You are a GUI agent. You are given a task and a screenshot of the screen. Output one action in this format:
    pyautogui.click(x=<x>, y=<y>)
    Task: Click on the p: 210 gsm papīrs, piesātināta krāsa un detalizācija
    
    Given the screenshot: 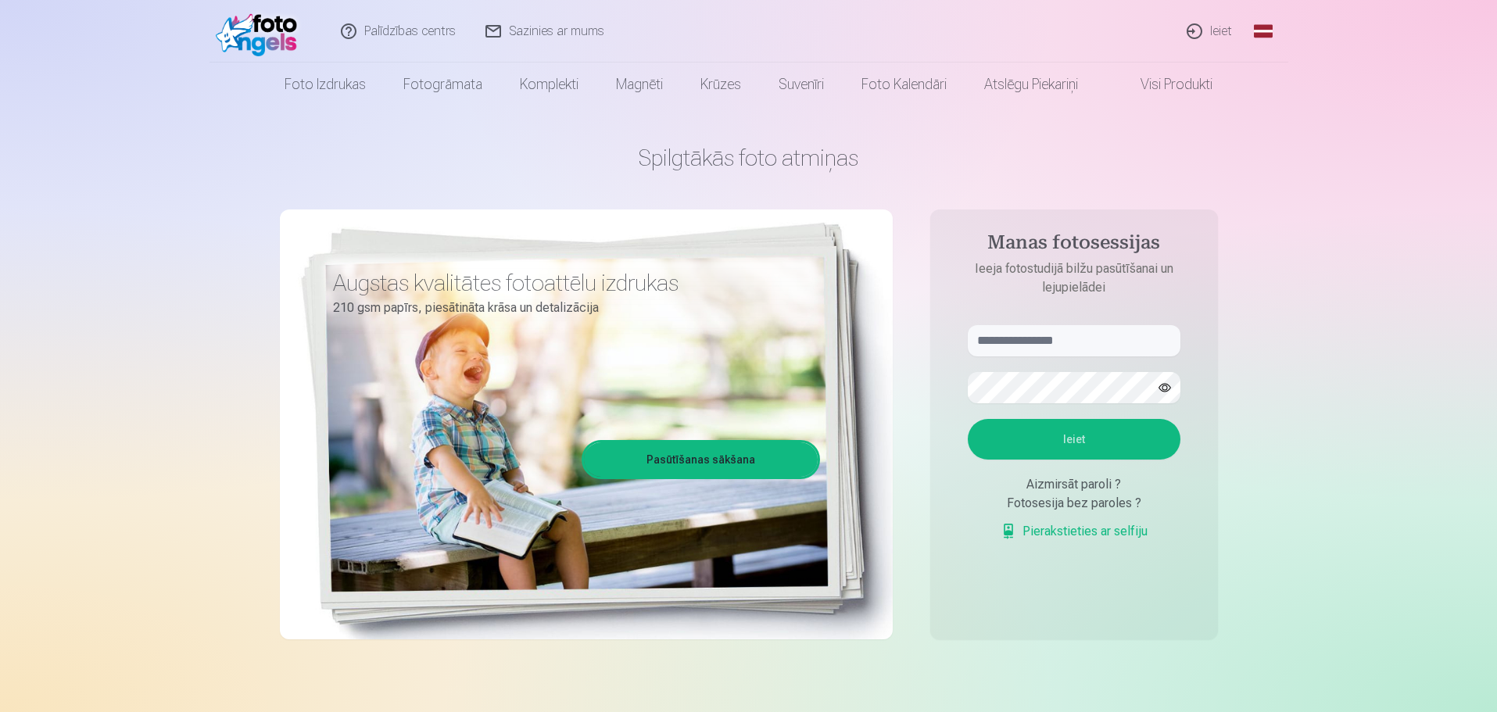 What is the action you would take?
    pyautogui.click(x=571, y=308)
    